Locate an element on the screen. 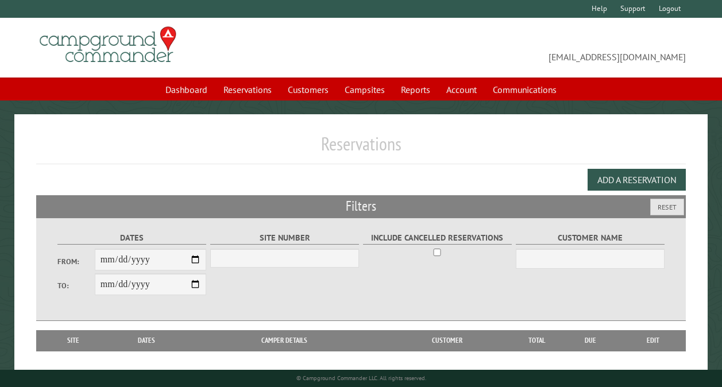  a: Communications is located at coordinates (525, 90).